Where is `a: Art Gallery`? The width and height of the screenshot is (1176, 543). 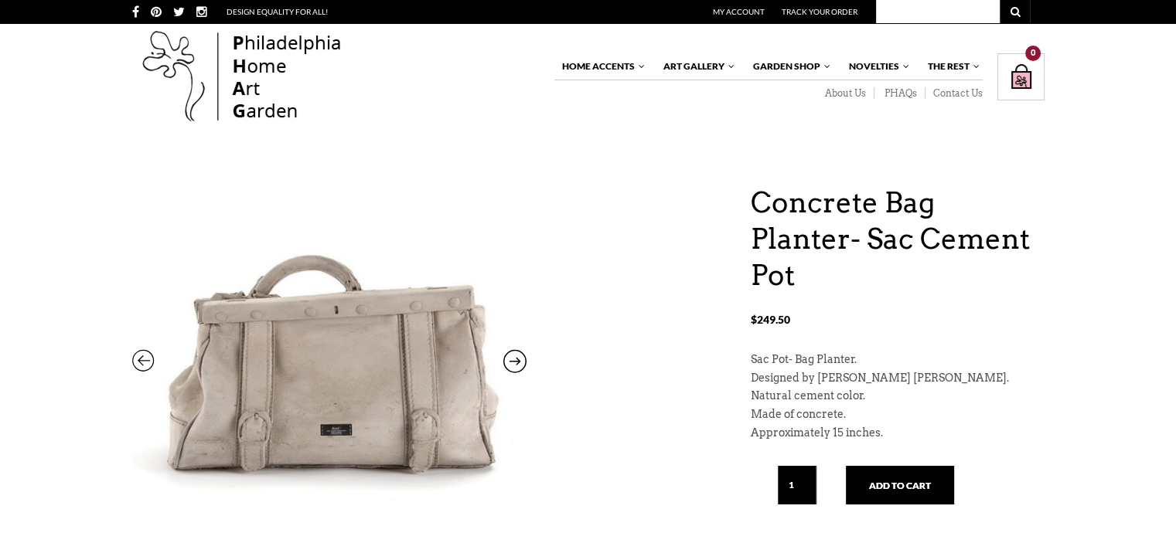 a: Art Gallery is located at coordinates (696, 66).